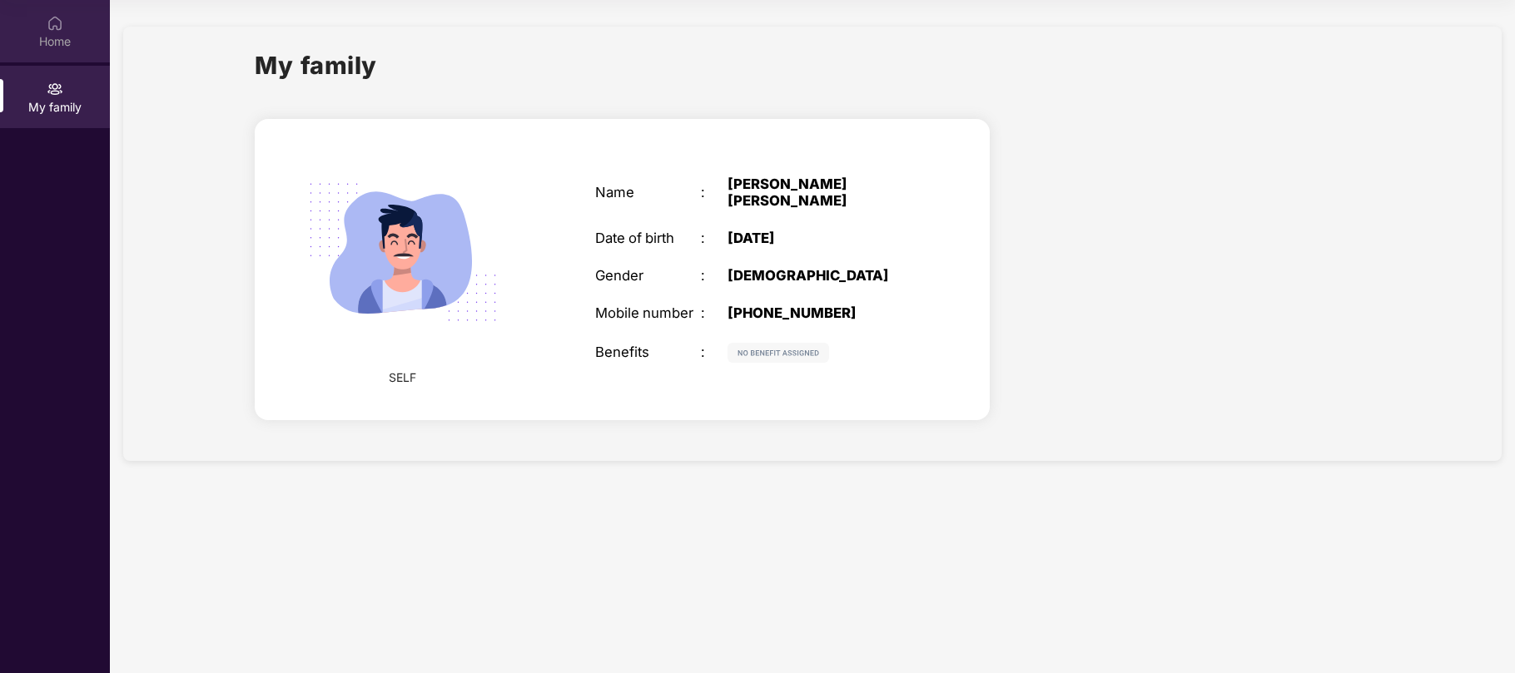 This screenshot has width=1515, height=673. I want to click on h1: My family, so click(315, 65).